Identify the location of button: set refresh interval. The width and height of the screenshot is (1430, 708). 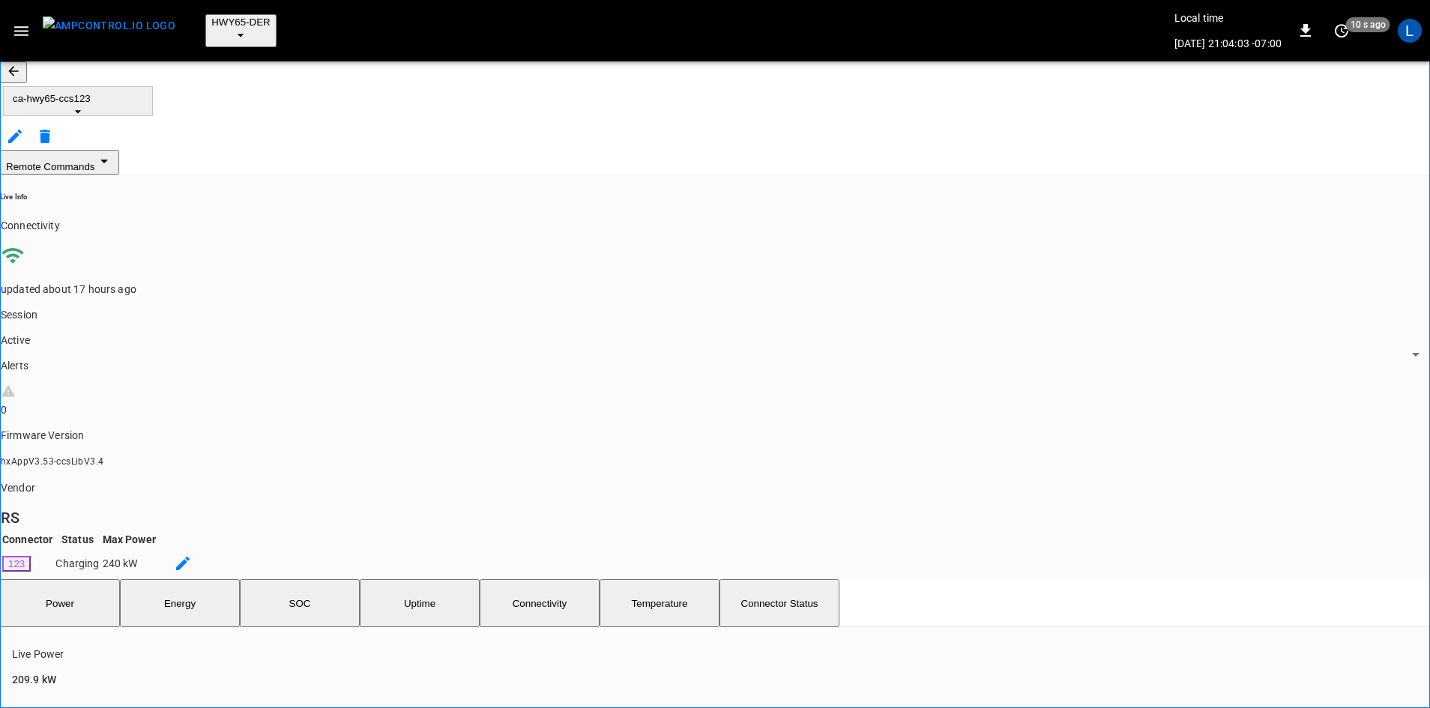
(1341, 31).